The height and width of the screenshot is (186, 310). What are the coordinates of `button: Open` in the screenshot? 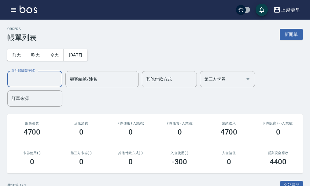 It's located at (248, 79).